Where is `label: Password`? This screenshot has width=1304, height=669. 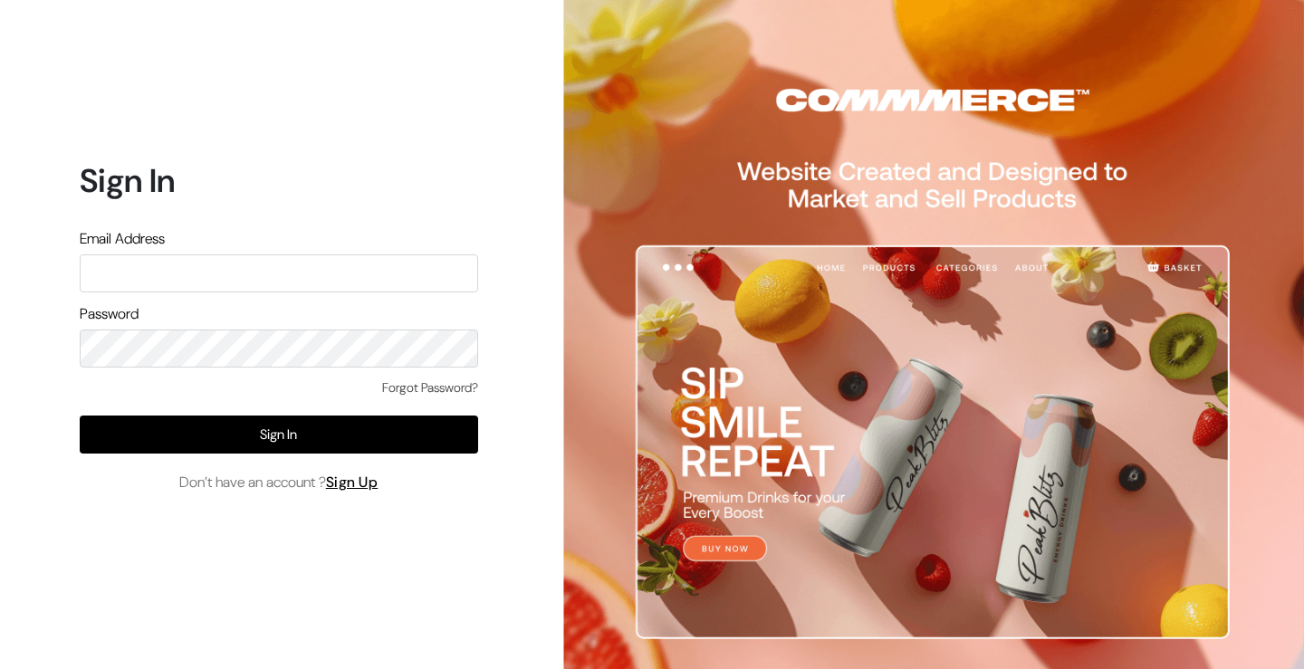 label: Password is located at coordinates (109, 314).